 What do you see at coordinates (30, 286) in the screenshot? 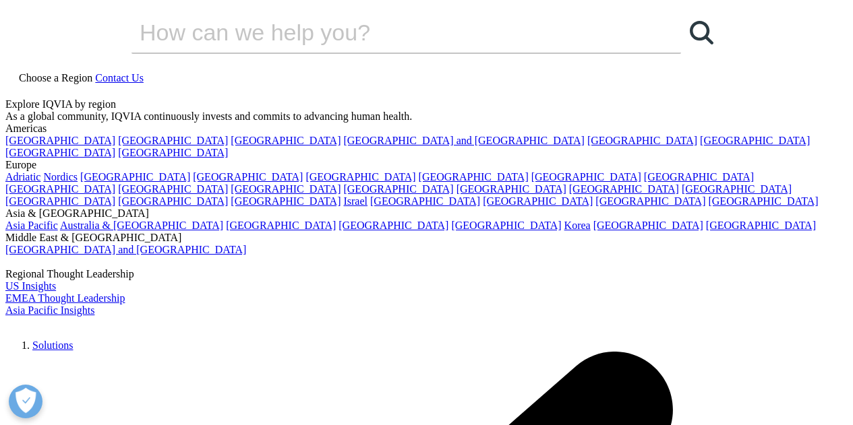
I see `span: US Insights` at bounding box center [30, 286].